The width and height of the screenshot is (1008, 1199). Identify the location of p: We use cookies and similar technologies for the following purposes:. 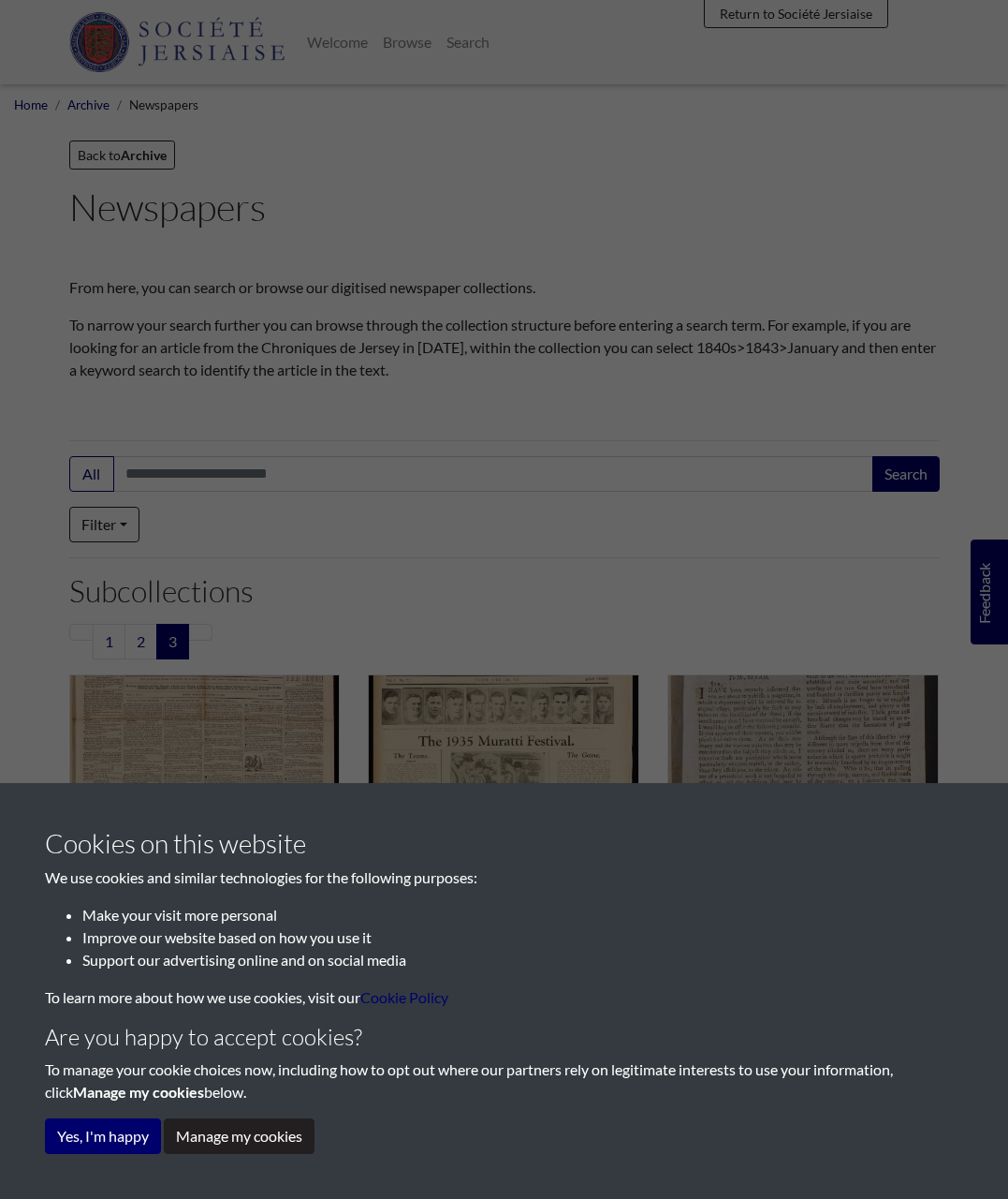
(504, 878).